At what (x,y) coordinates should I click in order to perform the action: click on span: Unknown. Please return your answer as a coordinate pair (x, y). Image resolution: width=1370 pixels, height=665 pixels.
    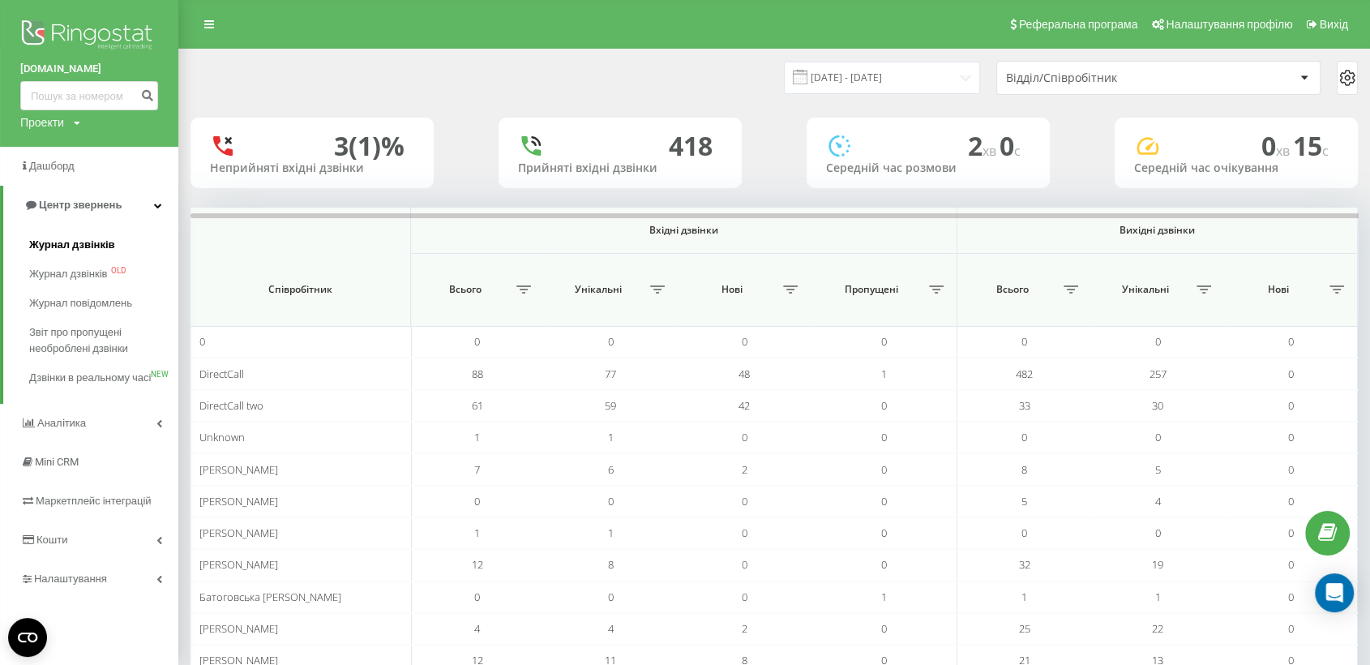
    Looking at the image, I should click on (222, 437).